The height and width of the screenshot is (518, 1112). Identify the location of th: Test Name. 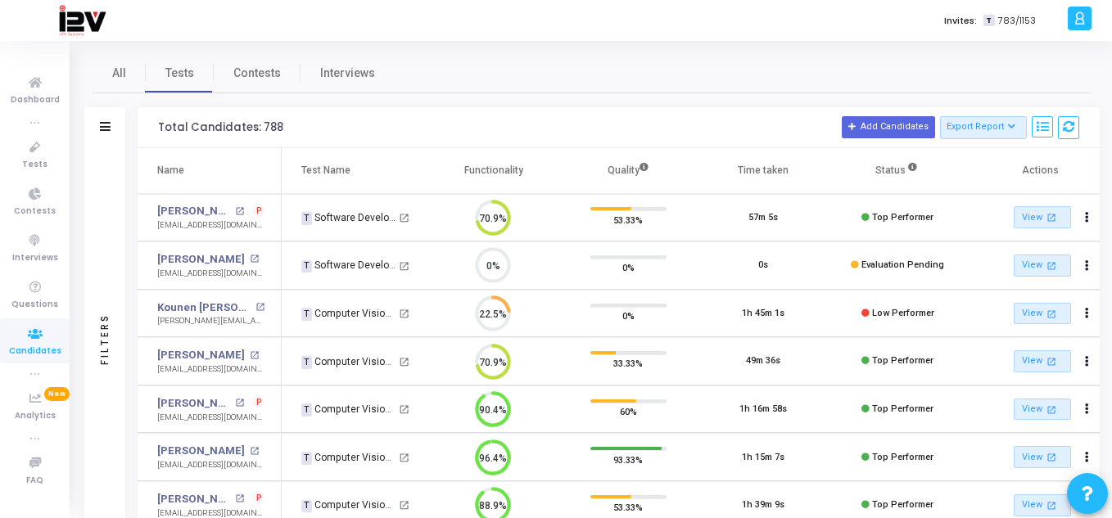
(354, 171).